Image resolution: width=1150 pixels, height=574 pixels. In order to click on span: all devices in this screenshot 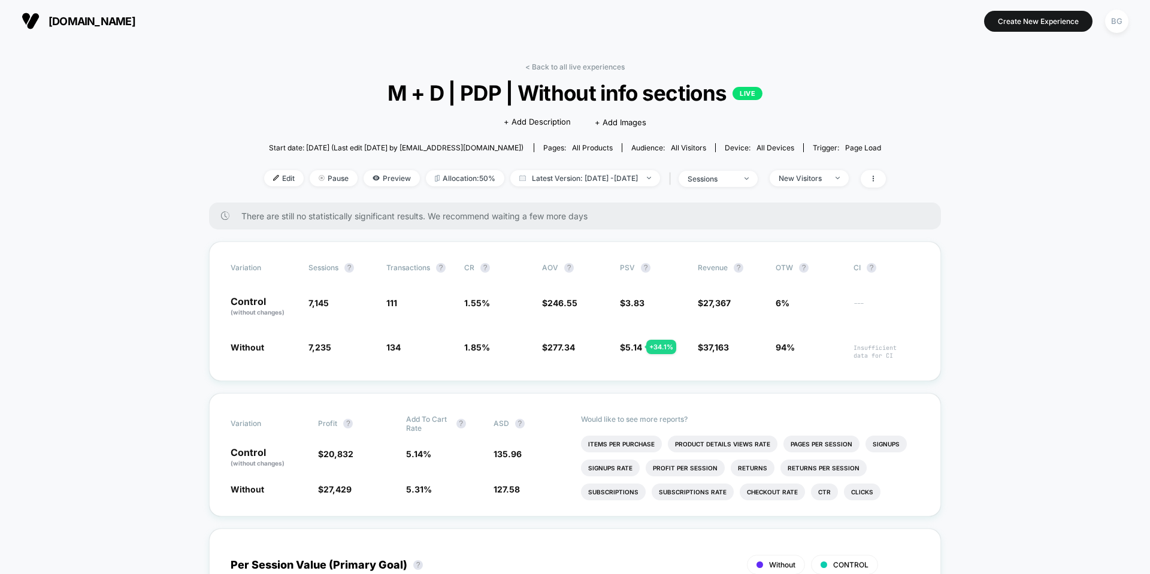, I will do `click(775, 147)`.